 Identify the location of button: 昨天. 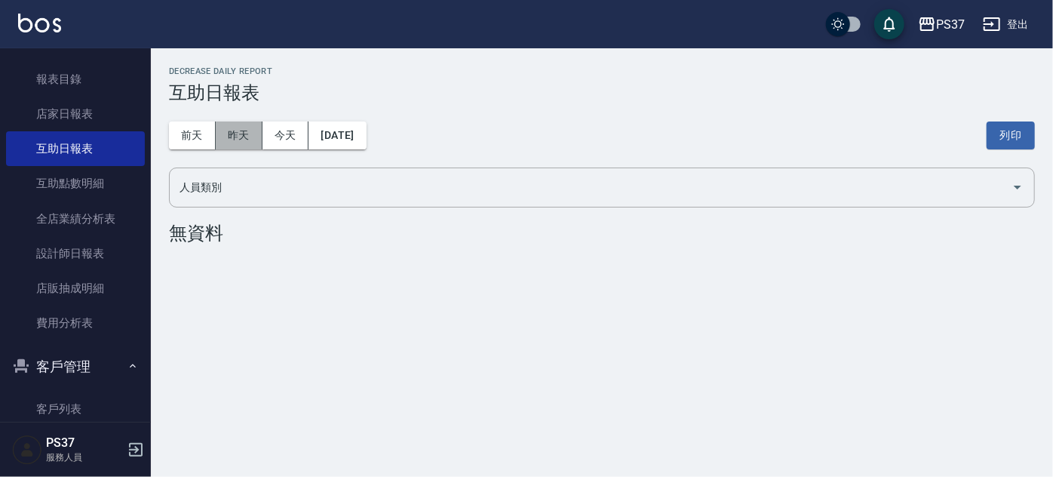
(239, 135).